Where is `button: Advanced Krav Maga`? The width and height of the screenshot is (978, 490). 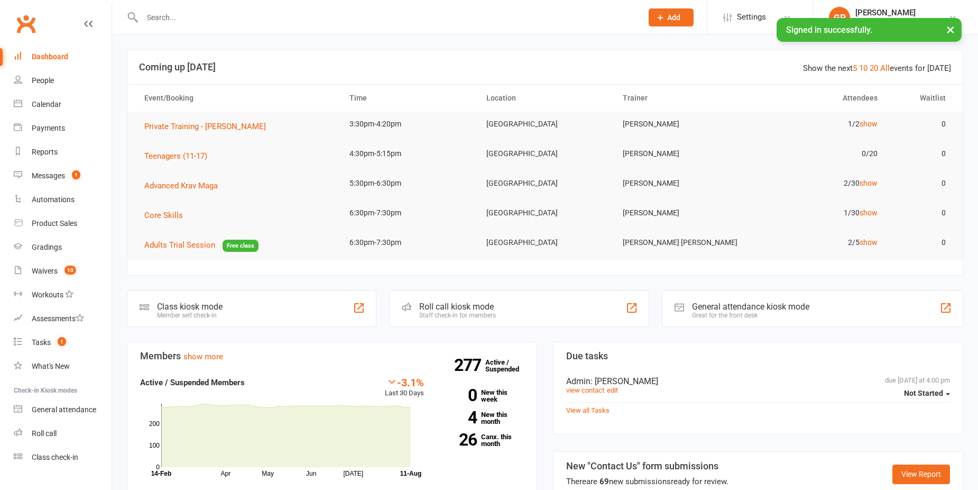 button: Advanced Krav Maga is located at coordinates (185, 186).